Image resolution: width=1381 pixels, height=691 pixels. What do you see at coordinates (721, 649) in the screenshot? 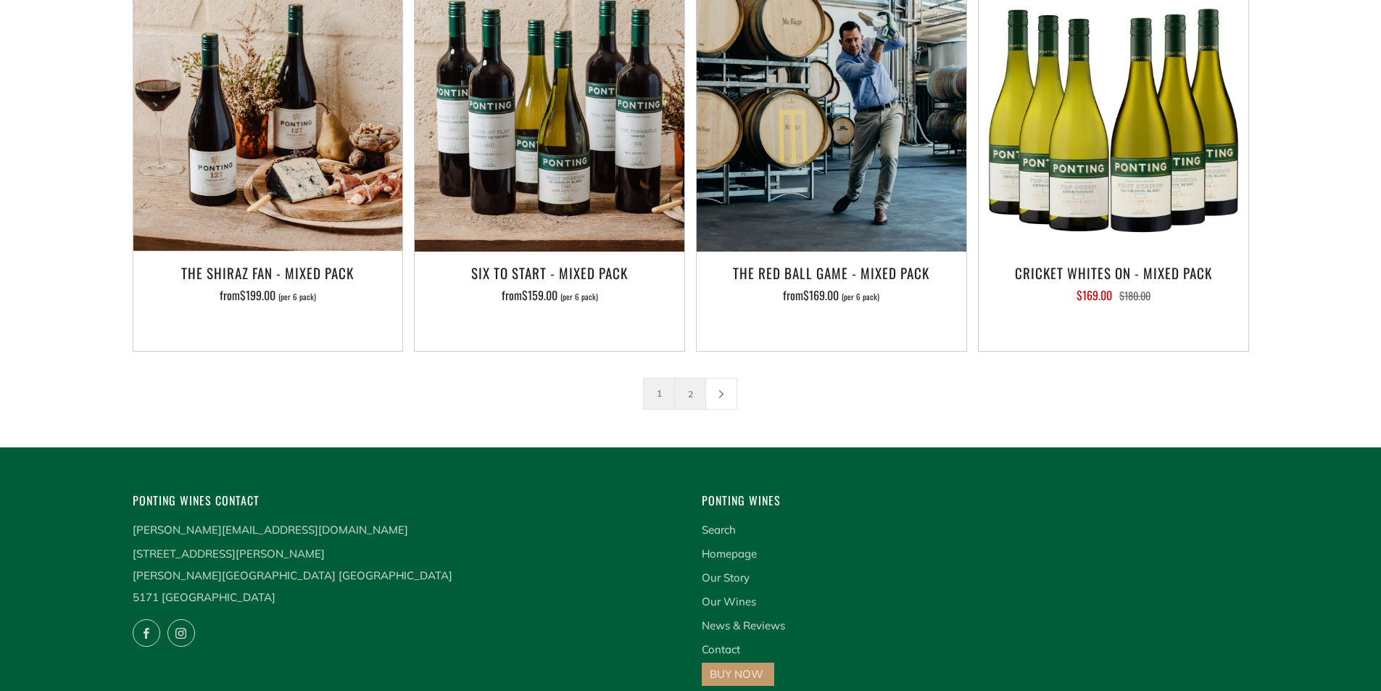
I see `a: Contact` at bounding box center [721, 649].